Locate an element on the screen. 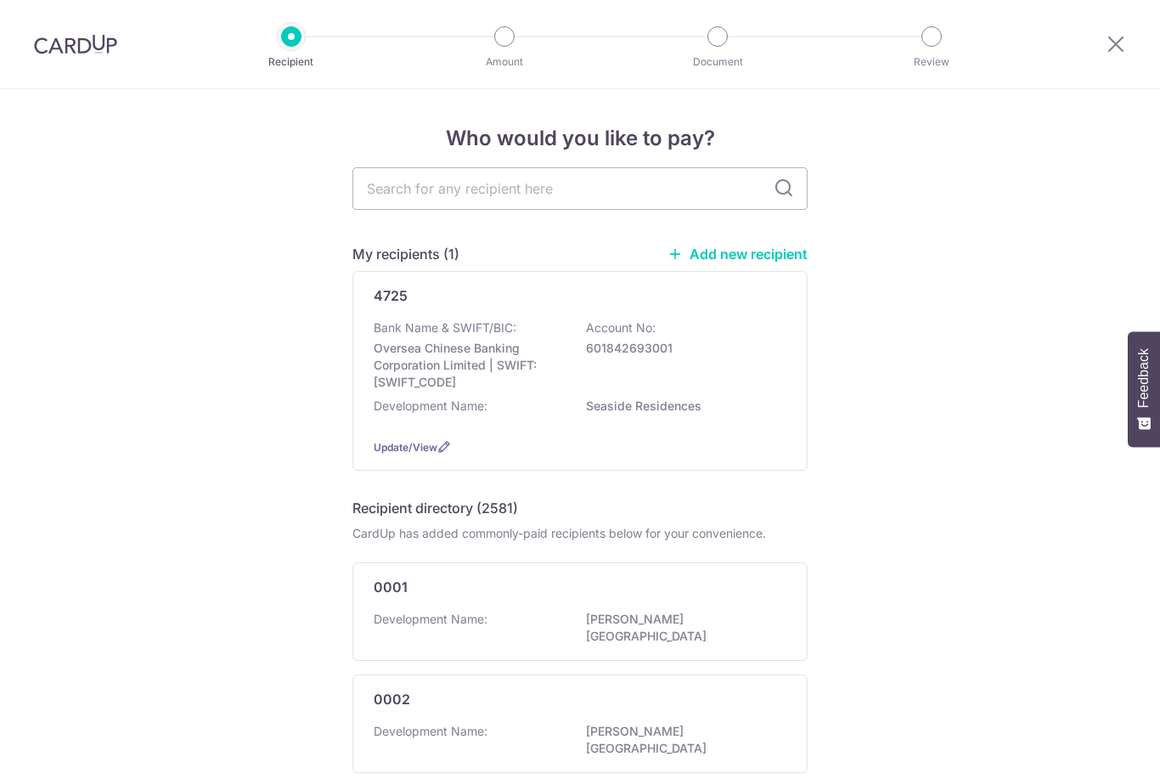  input: Search for any recipient here is located at coordinates (580, 189).